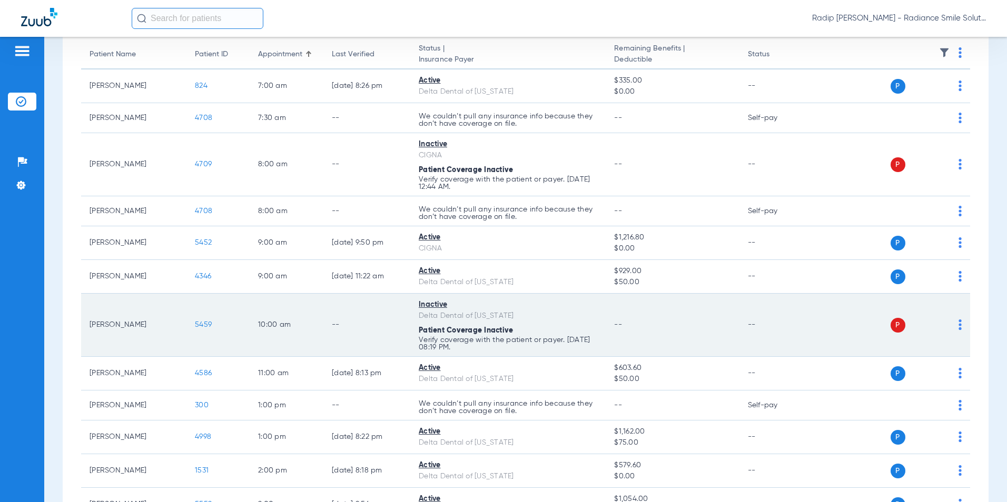 This screenshot has width=1007, height=502. I want to click on span: 4998, so click(203, 437).